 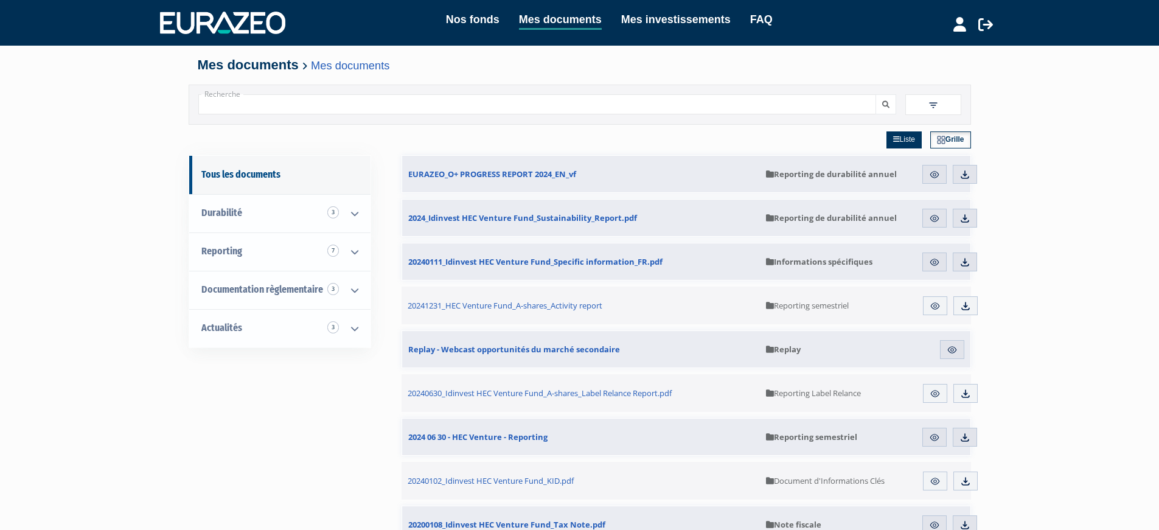 What do you see at coordinates (223, 23) in the screenshot?
I see `img: 1732889491-logotype_eurazeo_blanc_rvb.png` at bounding box center [223, 23].